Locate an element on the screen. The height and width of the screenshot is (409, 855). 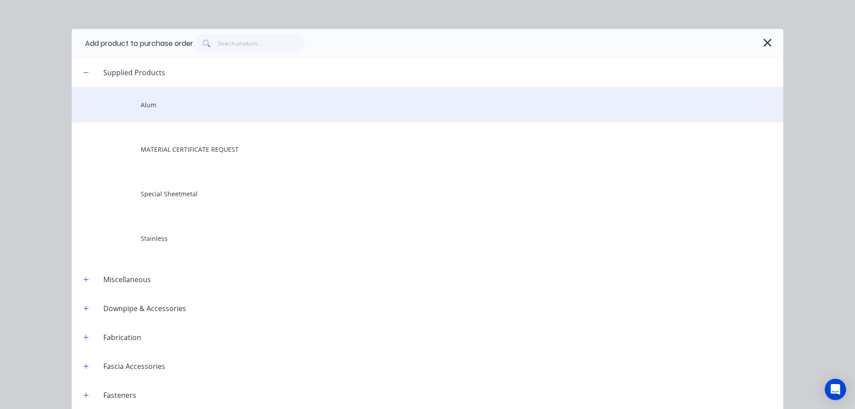
div: Supplied Products is located at coordinates (134, 73).